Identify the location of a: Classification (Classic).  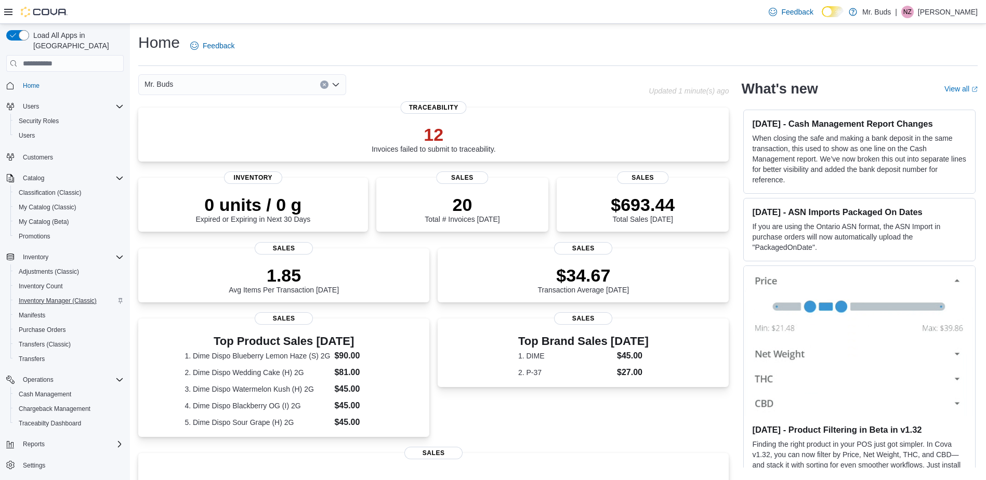
(50, 193).